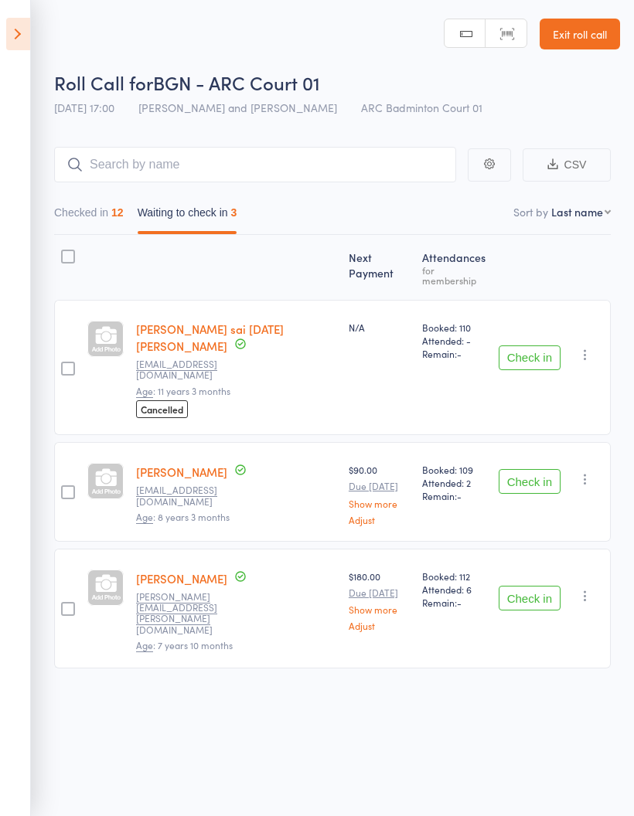 This screenshot has height=816, width=634. What do you see at coordinates (454, 576) in the screenshot?
I see `span: Booked: 112` at bounding box center [454, 576].